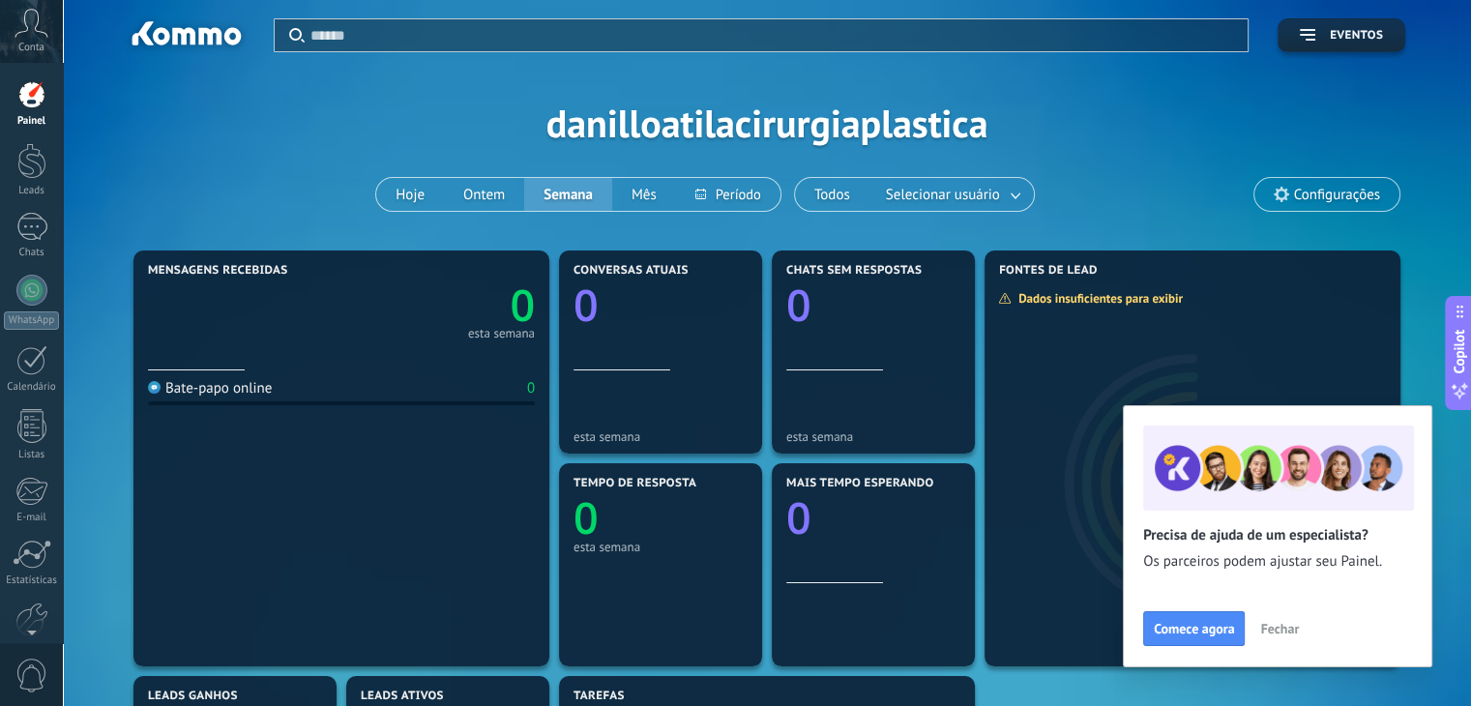 This screenshot has height=706, width=1471. What do you see at coordinates (1194, 629) in the screenshot?
I see `button: Comece agora` at bounding box center [1194, 629].